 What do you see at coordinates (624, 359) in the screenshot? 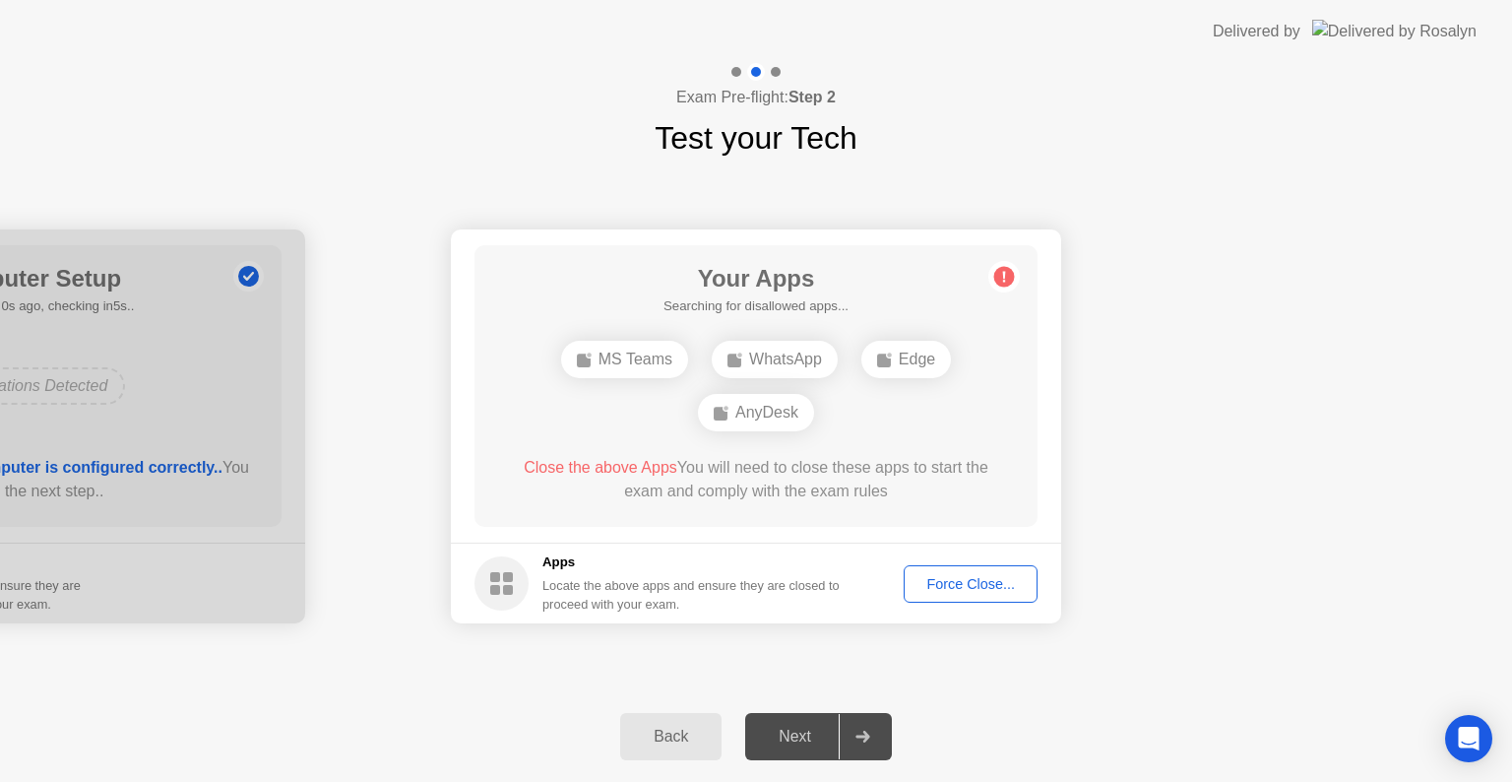
I see `div: MS Teams` at bounding box center [624, 359].